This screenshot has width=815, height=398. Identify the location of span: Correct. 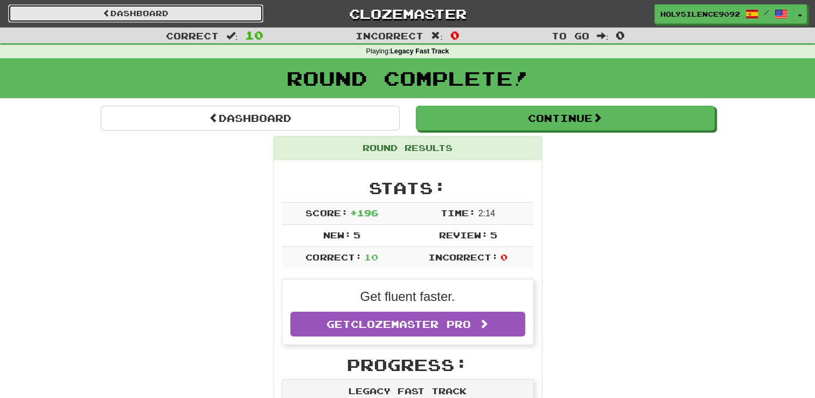
(192, 36).